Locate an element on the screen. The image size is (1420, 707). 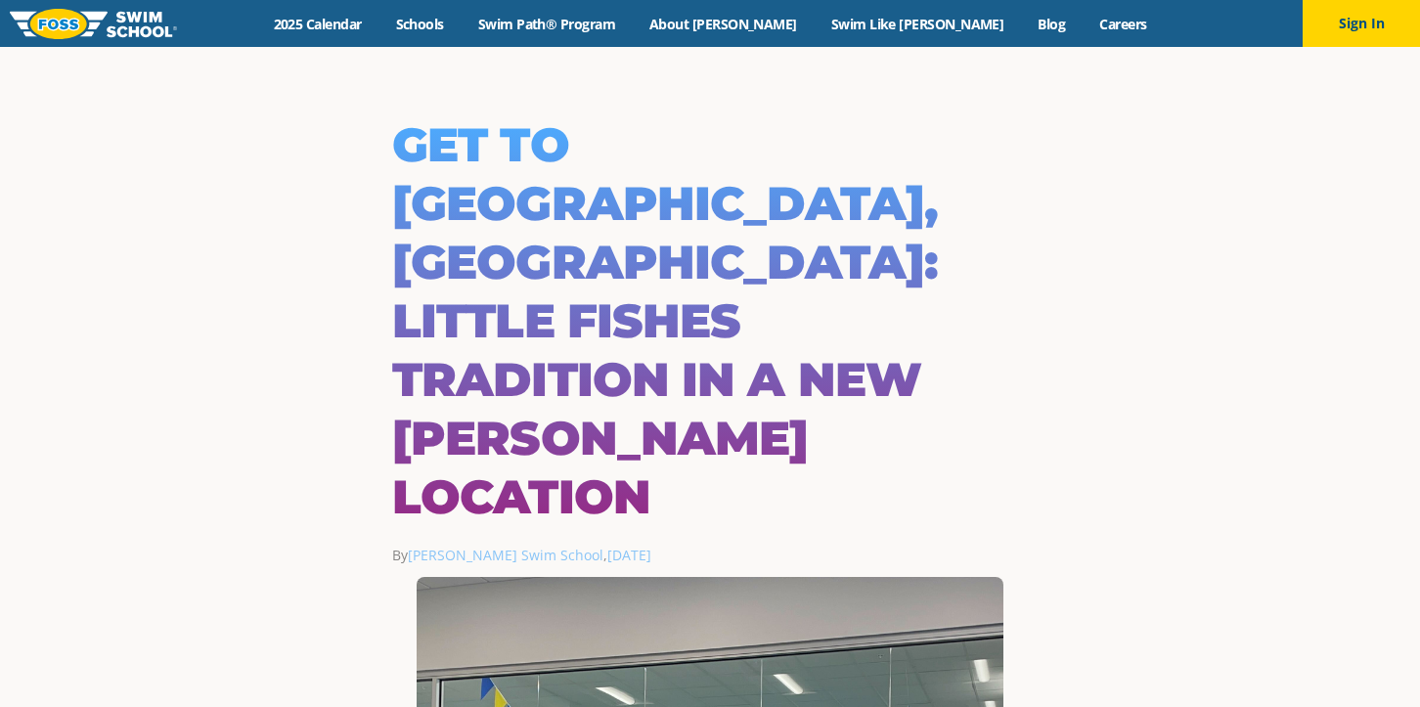
a: Swim Path® Program is located at coordinates (546, 23).